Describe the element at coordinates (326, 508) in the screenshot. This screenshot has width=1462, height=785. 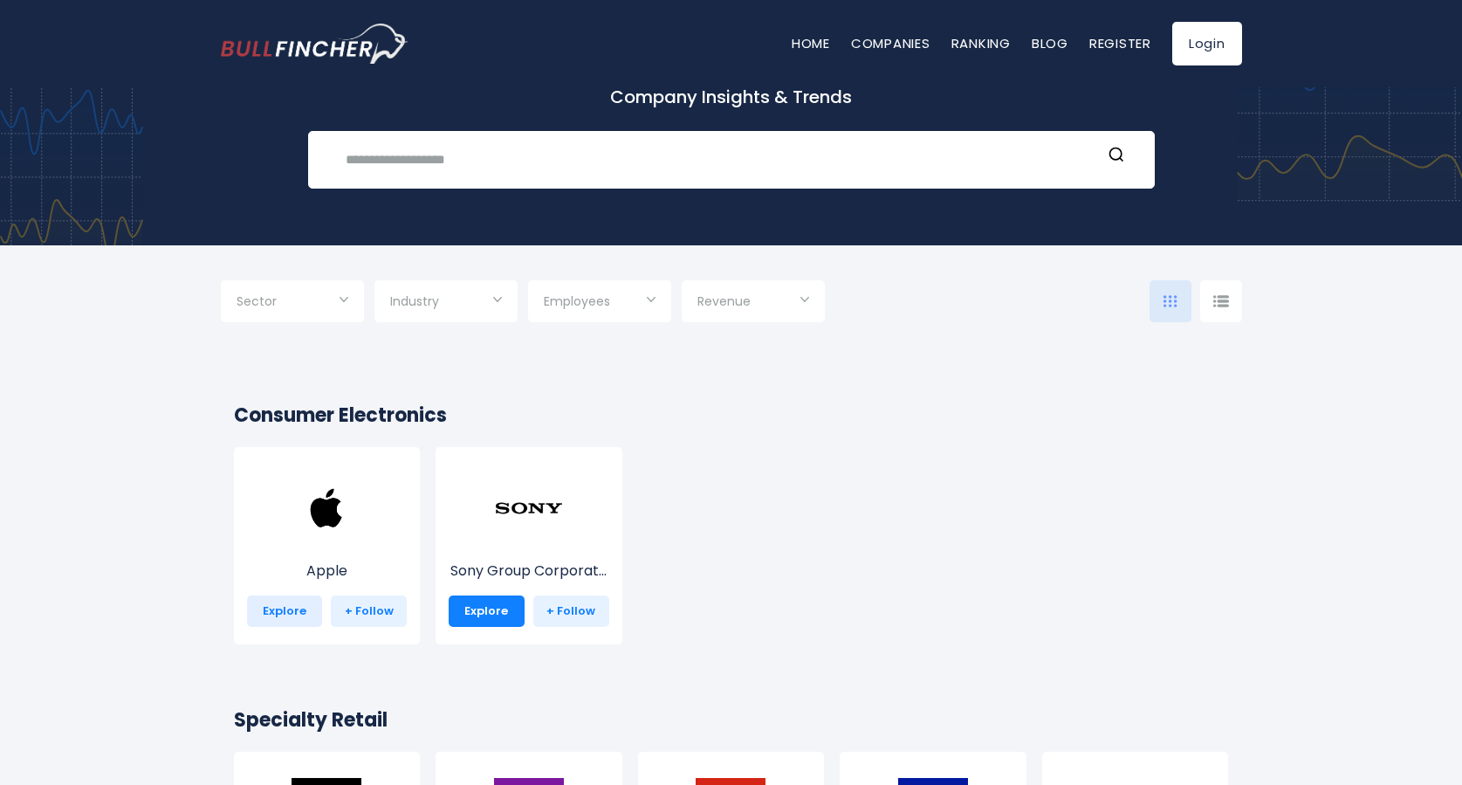
I see `img: AAPL.png` at that location.